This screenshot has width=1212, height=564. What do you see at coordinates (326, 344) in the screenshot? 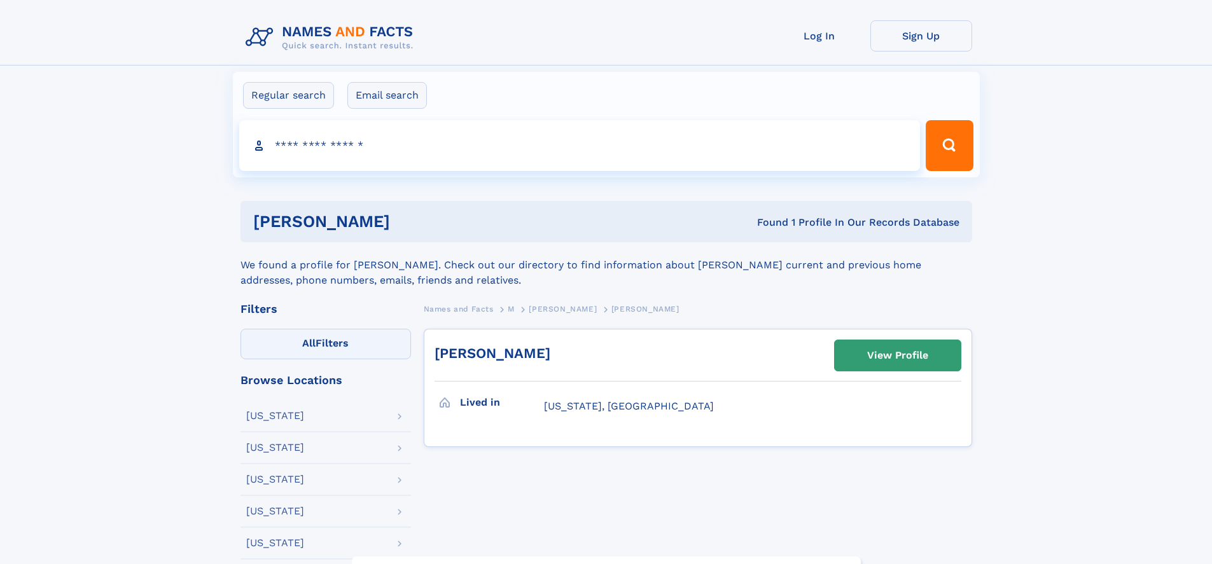
I see `label: Filters` at bounding box center [326, 344].